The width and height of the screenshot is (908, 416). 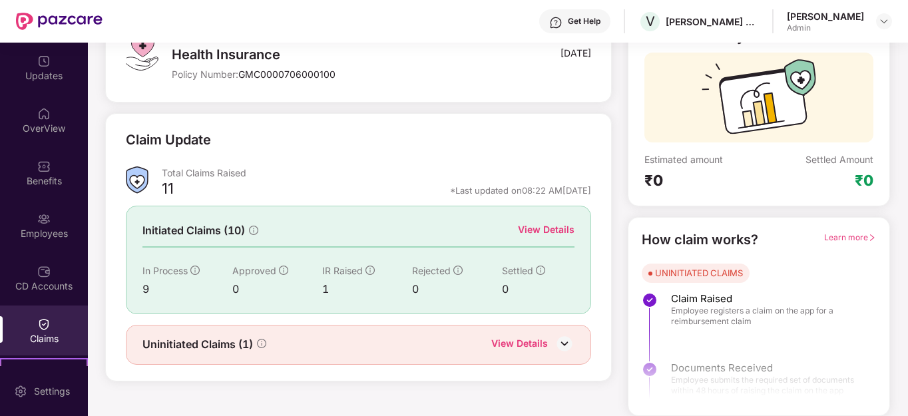 What do you see at coordinates (165, 270) in the screenshot?
I see `span: In Process` at bounding box center [165, 270].